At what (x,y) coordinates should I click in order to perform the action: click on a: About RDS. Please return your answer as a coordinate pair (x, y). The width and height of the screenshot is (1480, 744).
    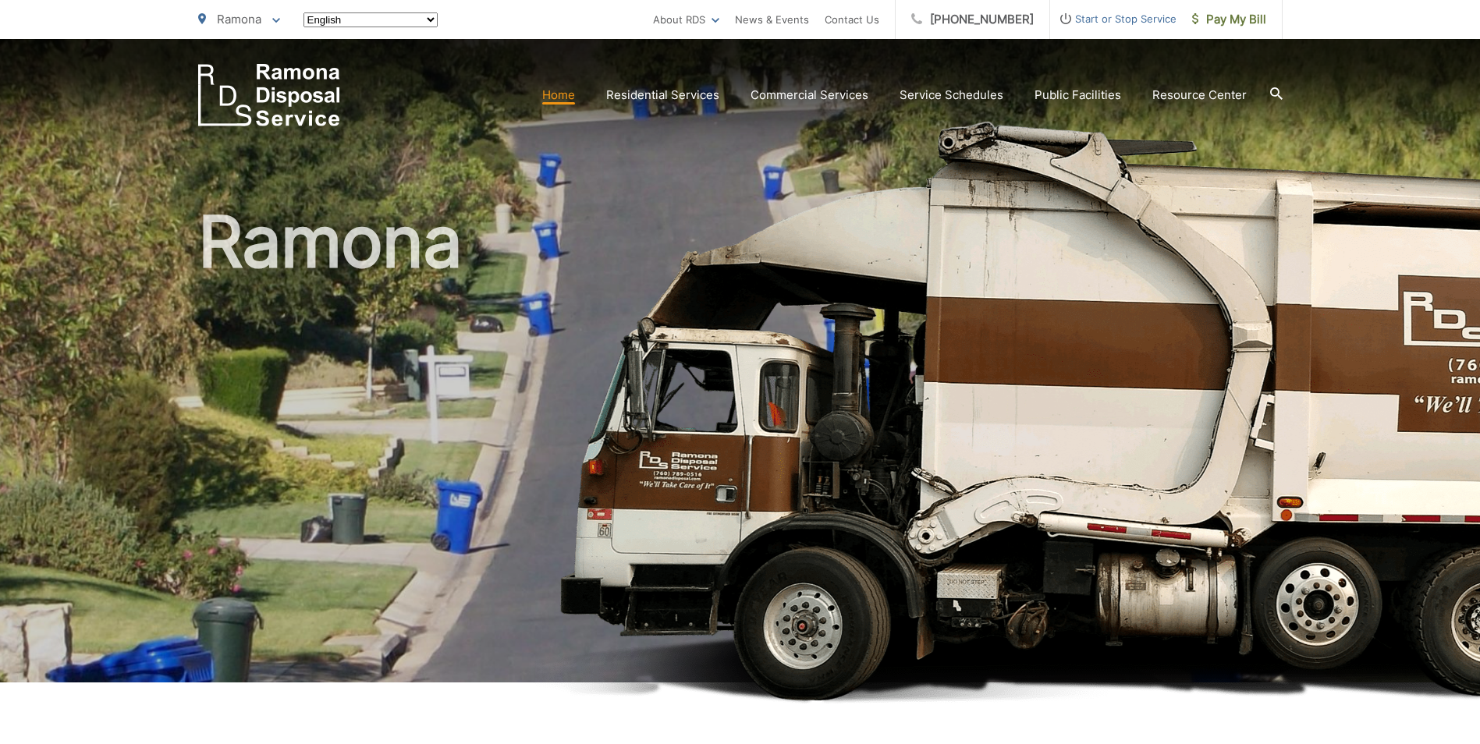
    Looking at the image, I should click on (686, 20).